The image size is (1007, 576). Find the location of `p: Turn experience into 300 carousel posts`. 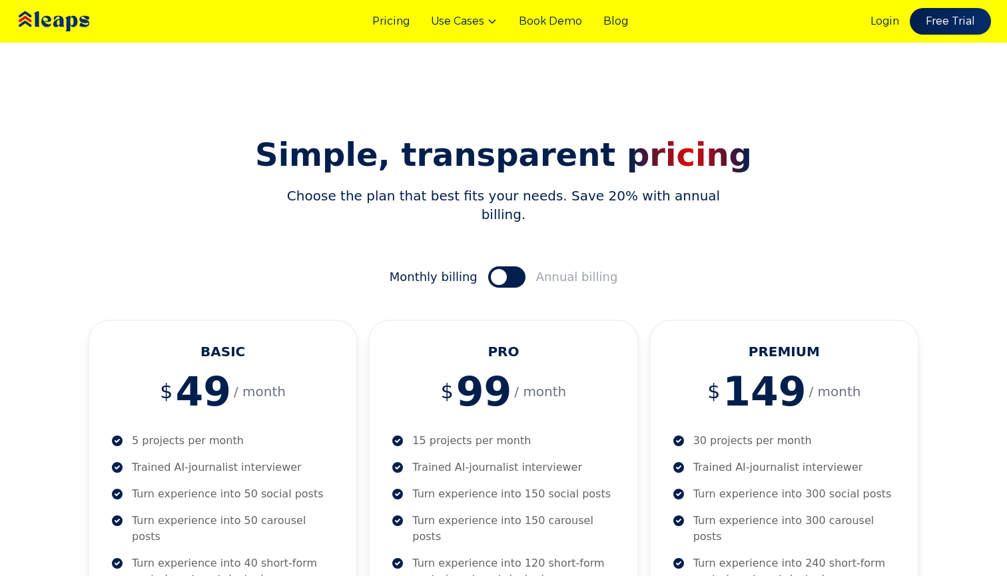

p: Turn experience into 300 carousel posts is located at coordinates (795, 529).